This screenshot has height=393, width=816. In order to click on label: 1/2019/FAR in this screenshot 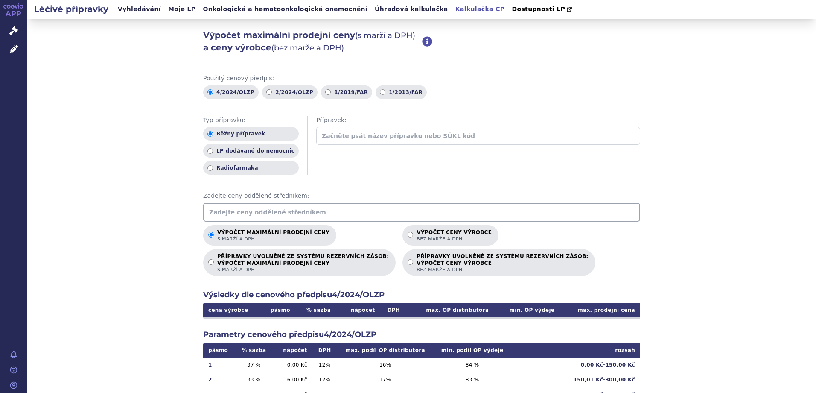, I will do `click(347, 92)`.